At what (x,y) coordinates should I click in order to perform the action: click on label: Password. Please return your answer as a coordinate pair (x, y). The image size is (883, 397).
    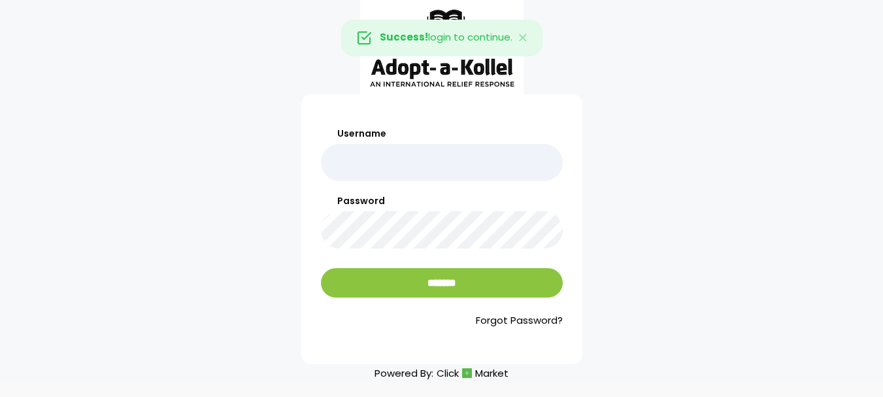
    Looking at the image, I should click on (442, 201).